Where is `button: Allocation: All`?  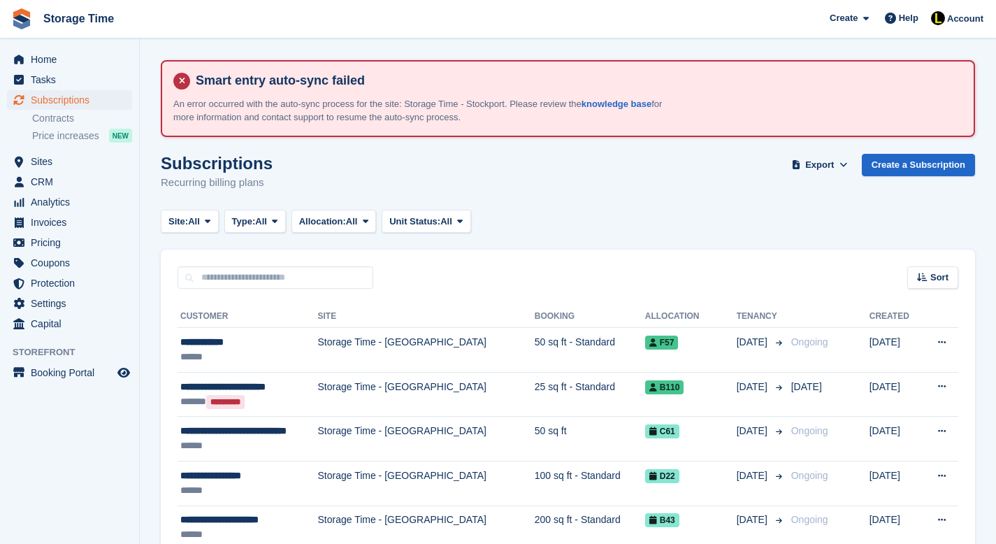
button: Allocation: All is located at coordinates (334, 221).